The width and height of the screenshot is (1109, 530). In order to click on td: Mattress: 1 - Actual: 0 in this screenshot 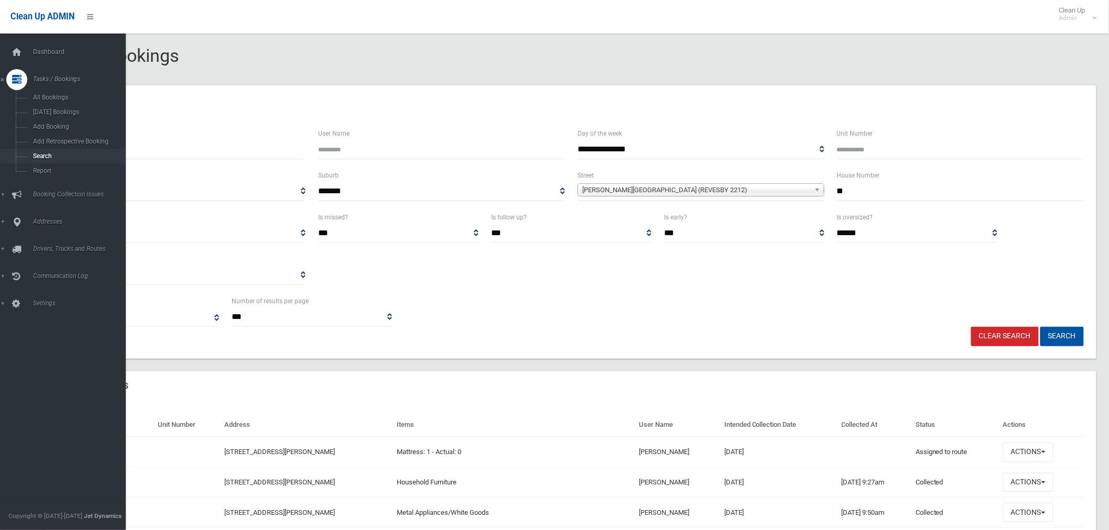, I will do `click(514, 452)`.